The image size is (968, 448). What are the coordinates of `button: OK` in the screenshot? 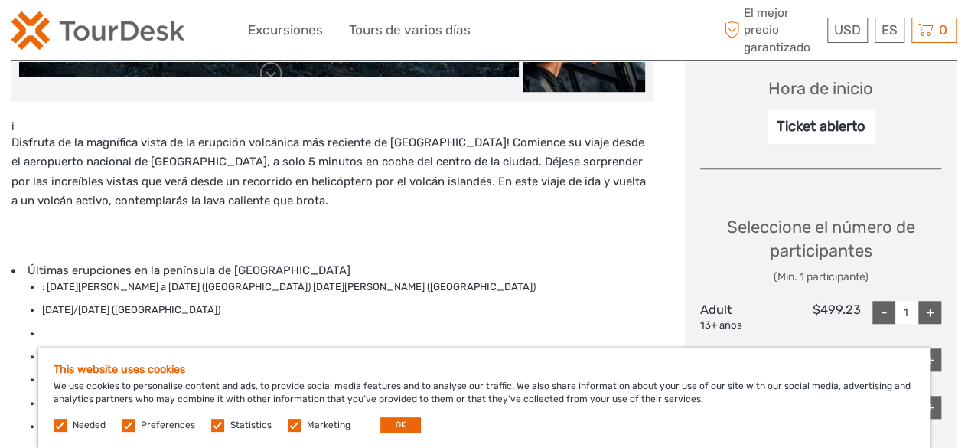 It's located at (400, 425).